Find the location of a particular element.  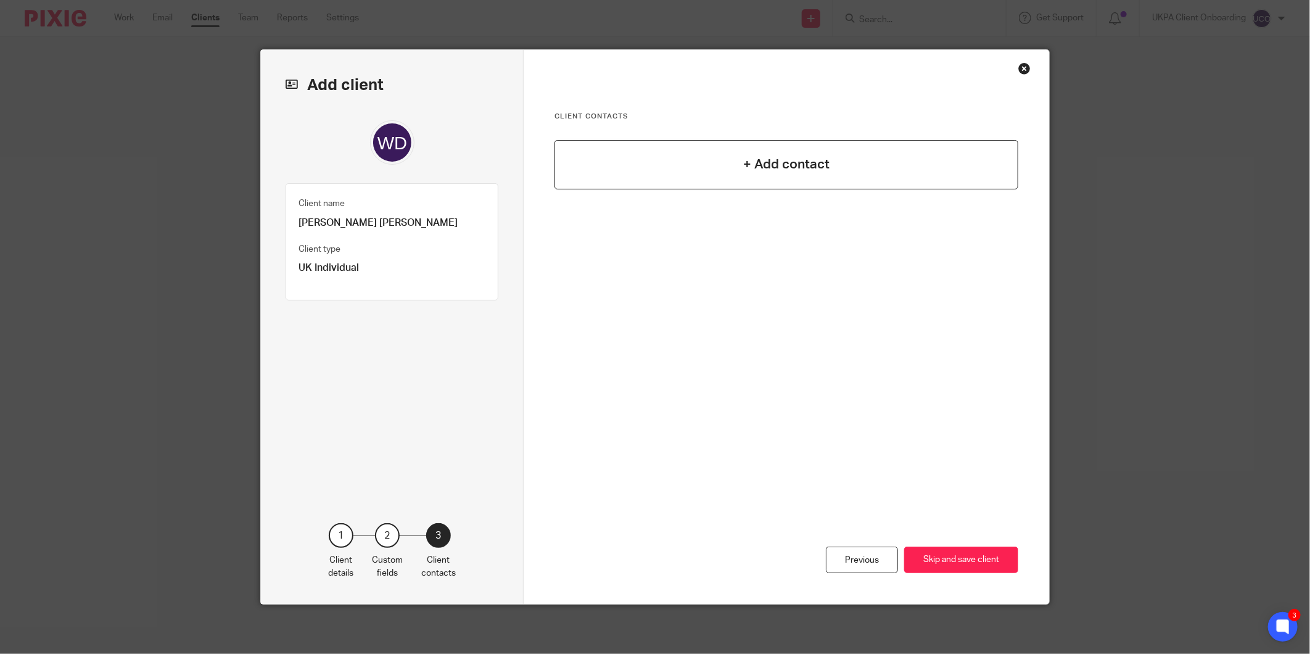

p: Client details is located at coordinates (341, 566).